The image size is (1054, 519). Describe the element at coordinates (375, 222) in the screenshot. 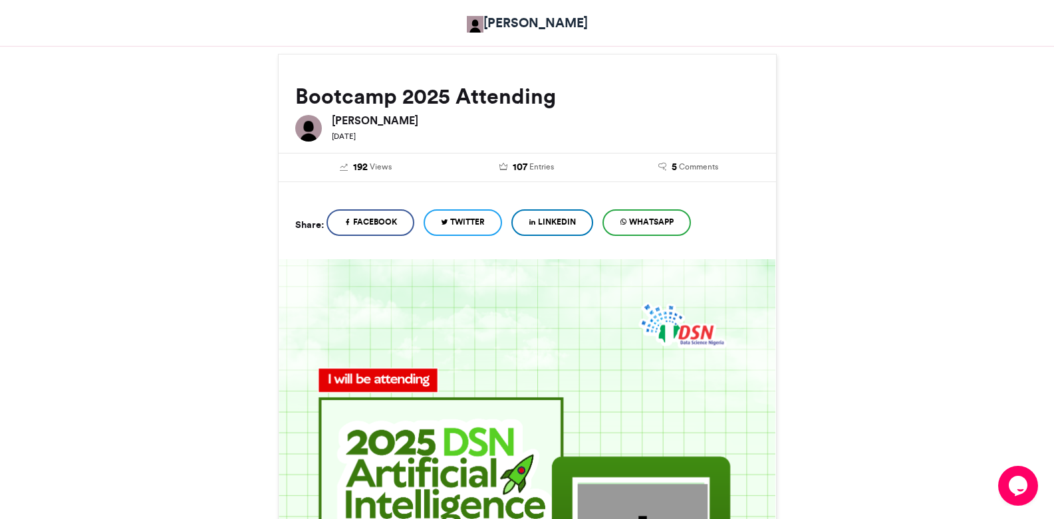

I see `span: Facebook` at that location.